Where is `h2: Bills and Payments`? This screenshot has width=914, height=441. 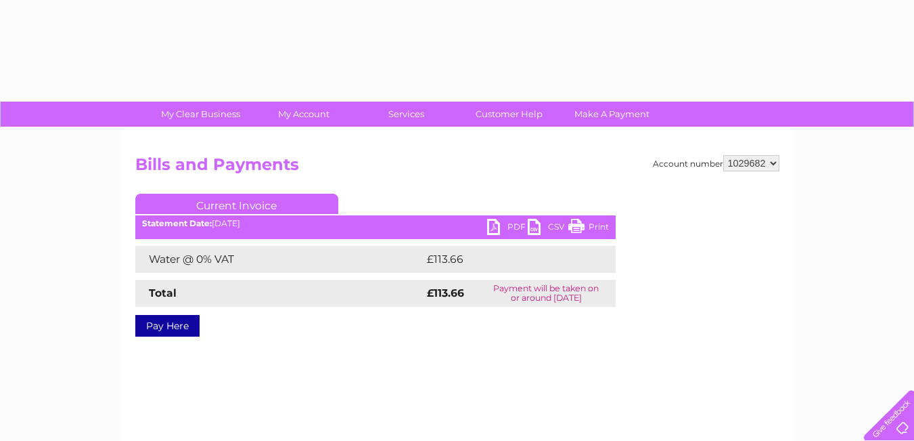 h2: Bills and Payments is located at coordinates (457, 168).